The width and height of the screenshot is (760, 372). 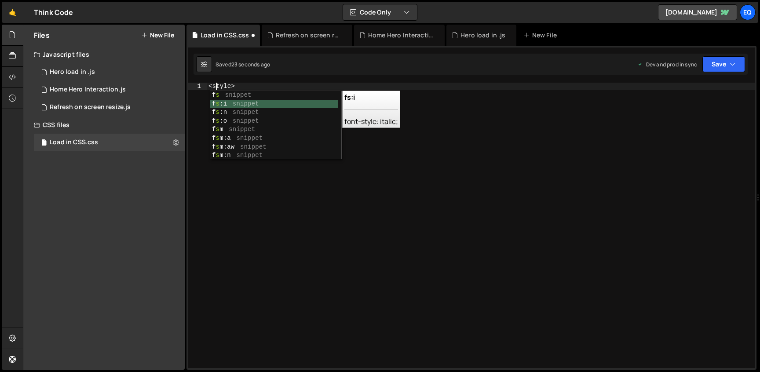 I want to click on div: font-style: italic;, so click(x=371, y=109).